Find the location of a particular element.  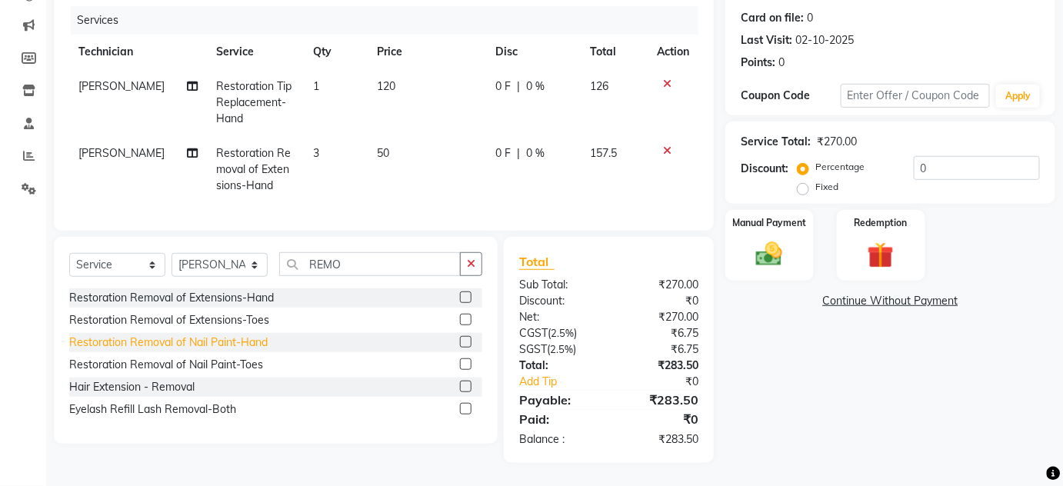

span: 3 is located at coordinates (316, 153).